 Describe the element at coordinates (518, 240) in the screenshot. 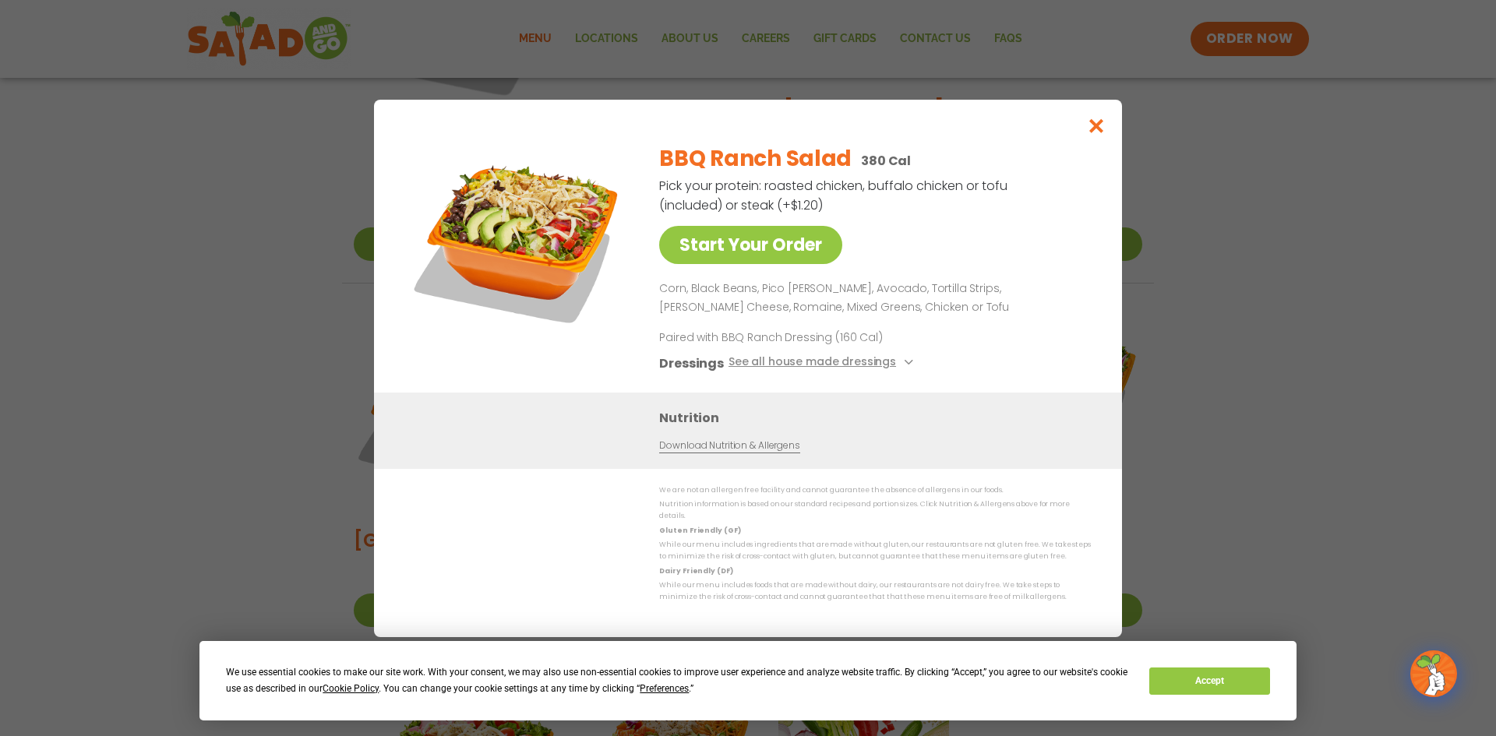

I see `img: Featured product photo for BBQ Ranch Salad` at that location.